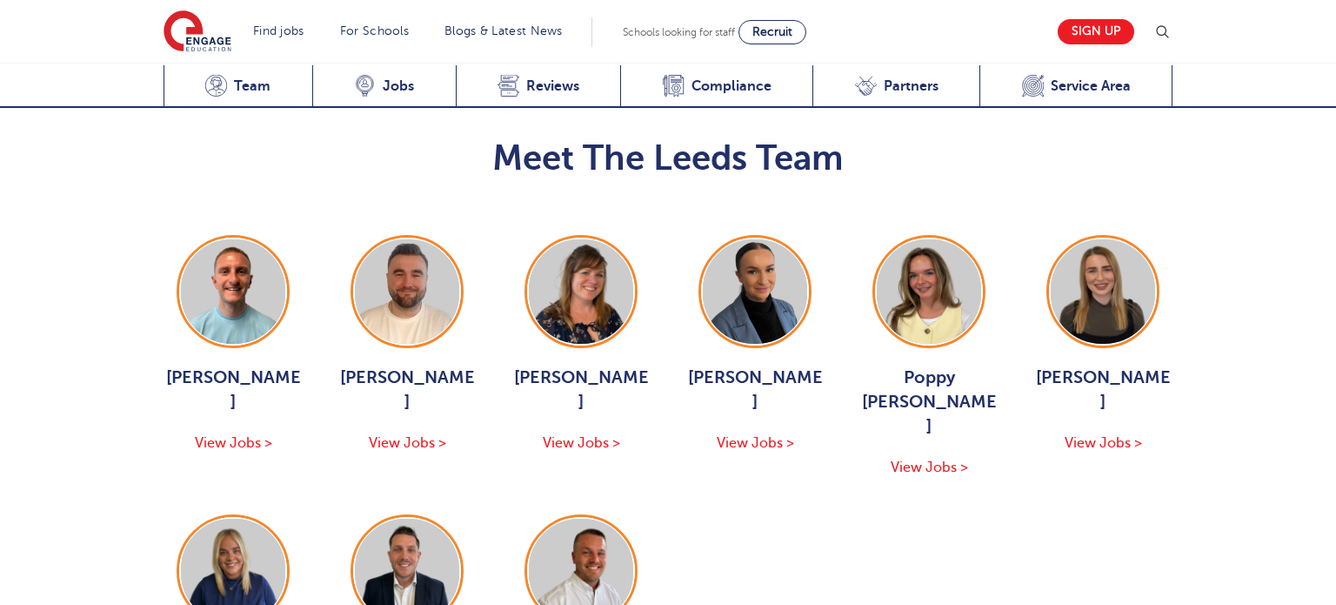 This screenshot has height=605, width=1336. I want to click on span: Service Area, so click(1091, 86).